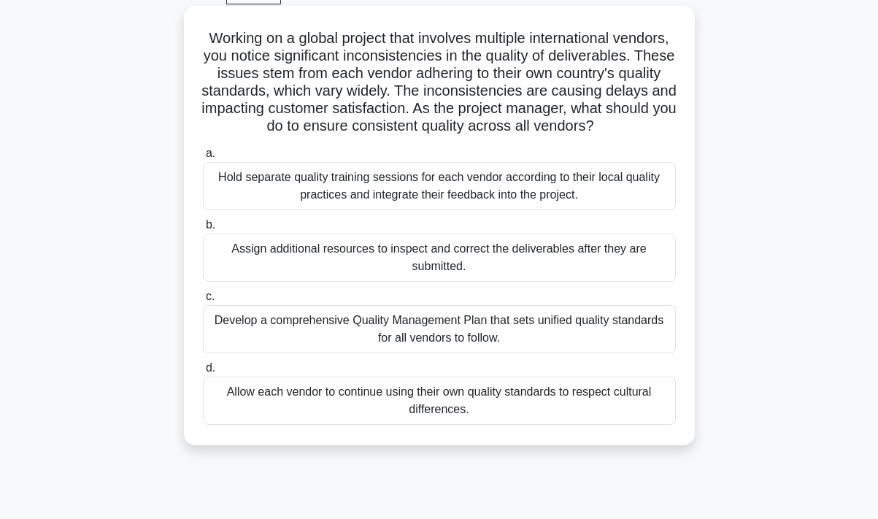 The image size is (878, 519). What do you see at coordinates (440, 83) in the screenshot?
I see `h5: Working on a global project that involves multiple international vendors, you notice significant ...` at bounding box center [440, 83].